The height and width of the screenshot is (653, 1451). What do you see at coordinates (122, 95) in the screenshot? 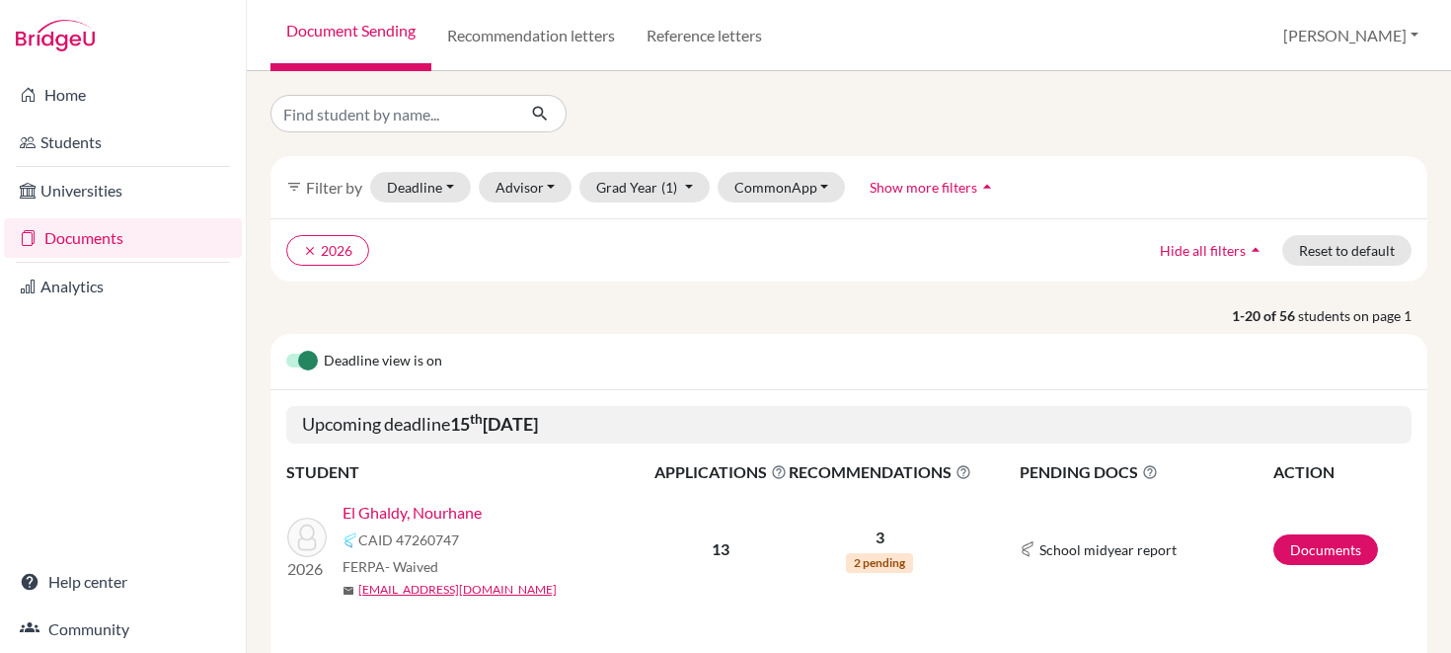
I see `a: Home` at bounding box center [122, 95].